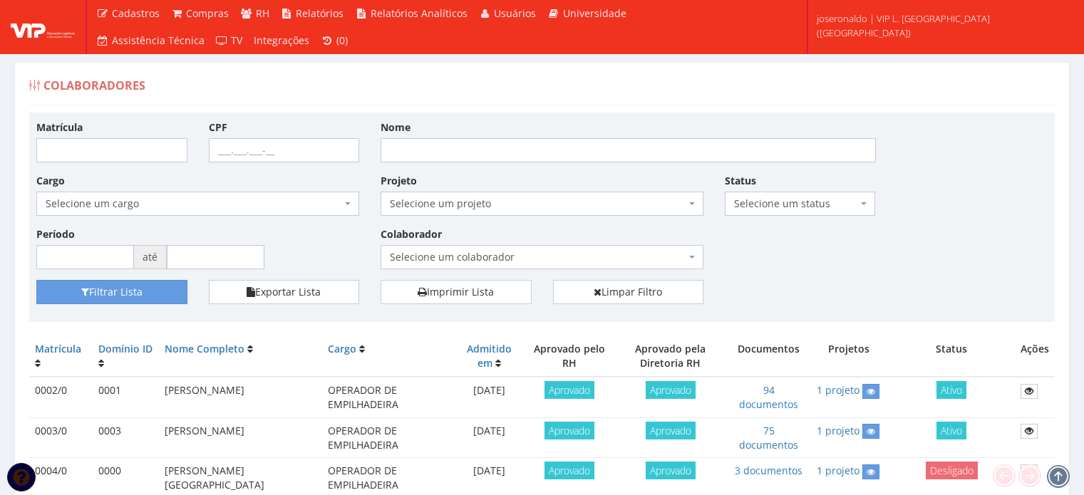  What do you see at coordinates (768, 356) in the screenshot?
I see `th: Documentos` at bounding box center [768, 356].